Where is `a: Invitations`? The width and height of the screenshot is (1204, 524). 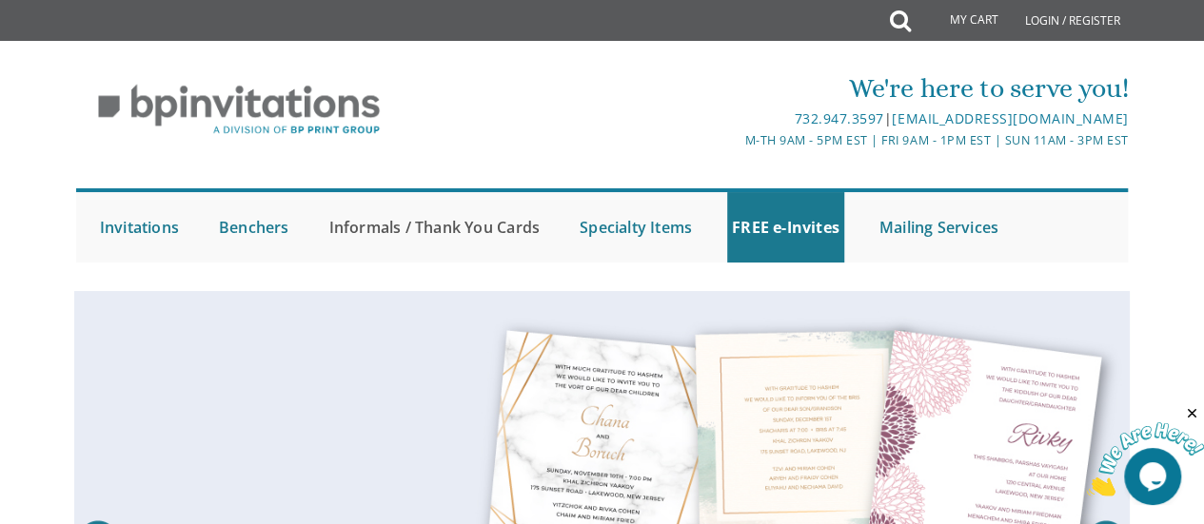
a: Invitations is located at coordinates (139, 227).